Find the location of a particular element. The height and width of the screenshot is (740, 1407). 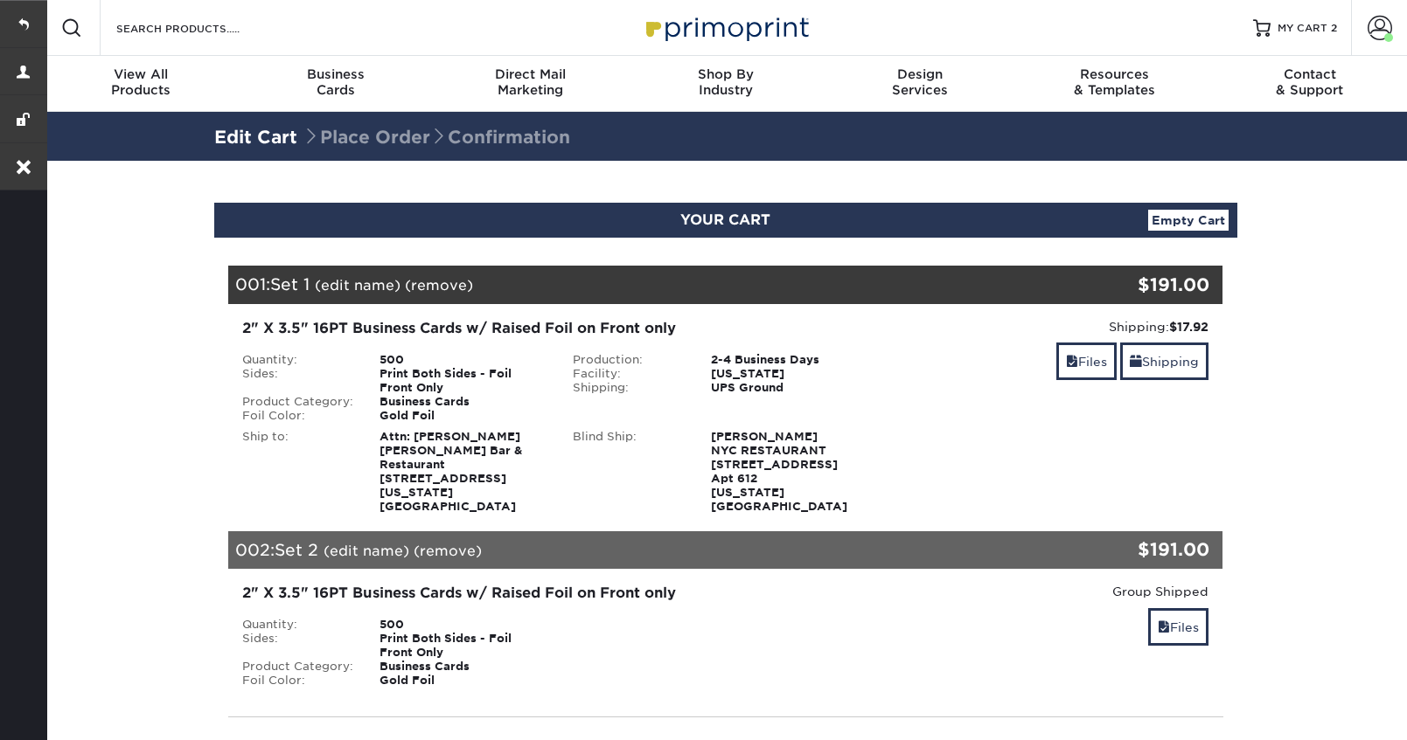

a: Resources& Templates is located at coordinates (1115, 84).